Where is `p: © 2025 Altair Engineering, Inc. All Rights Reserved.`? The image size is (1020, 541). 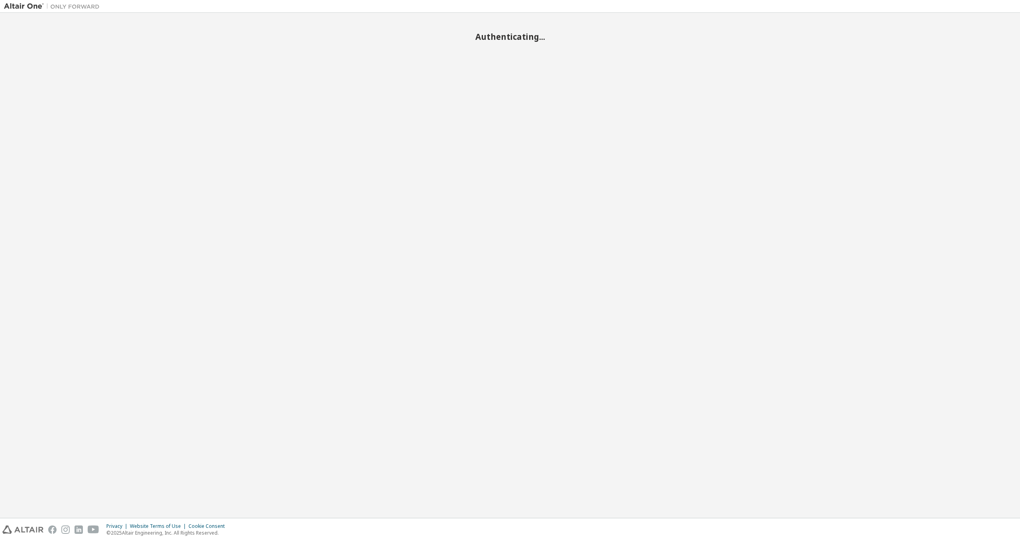
p: © 2025 Altair Engineering, Inc. All Rights Reserved. is located at coordinates (168, 533).